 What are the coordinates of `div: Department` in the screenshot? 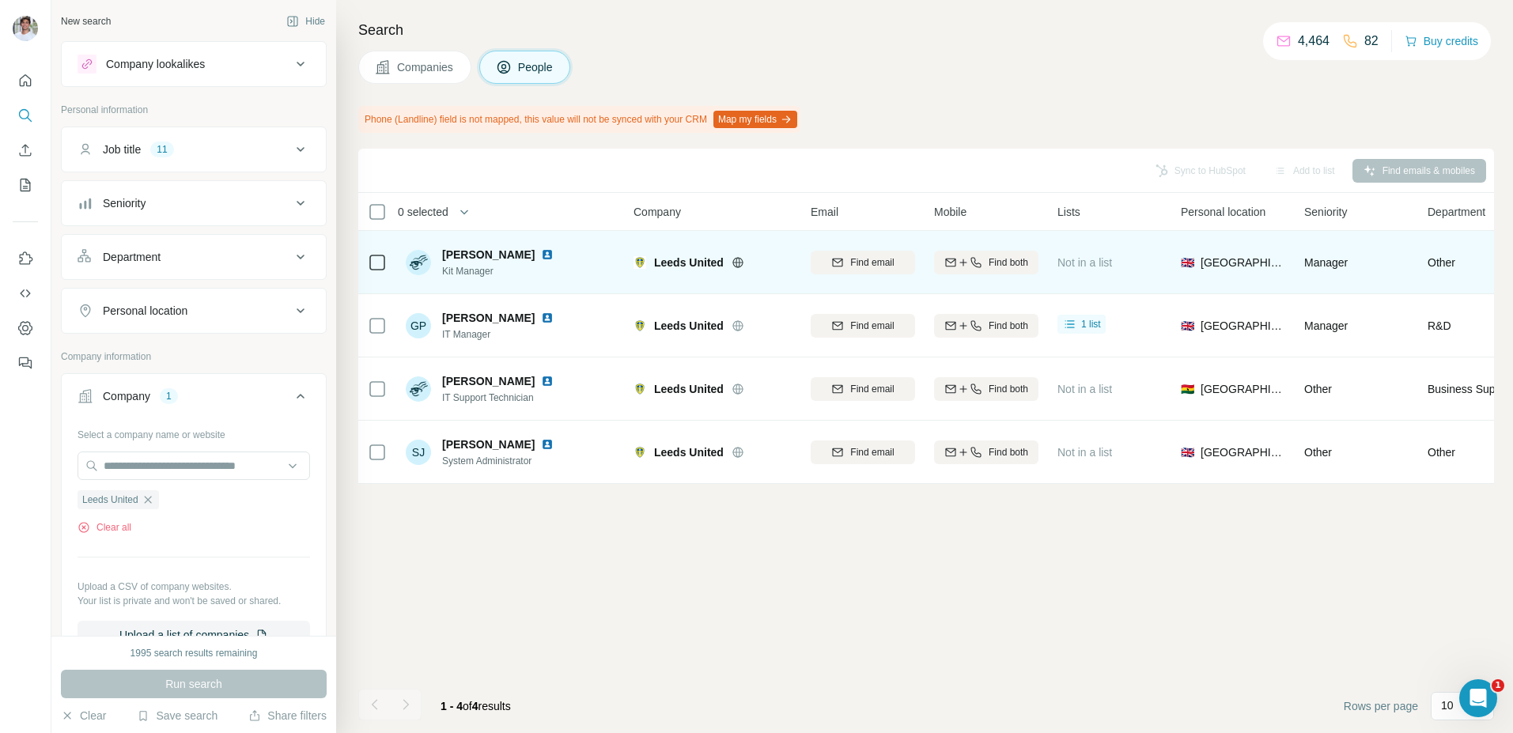 It's located at (131, 257).